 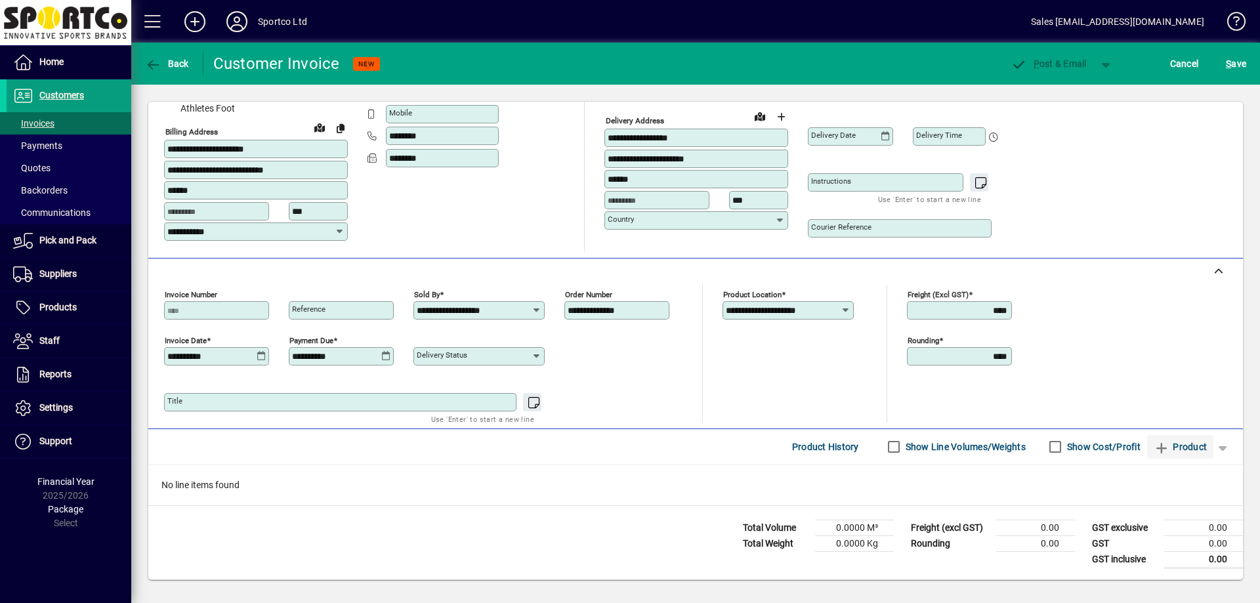 I want to click on td: Total Weight, so click(x=776, y=543).